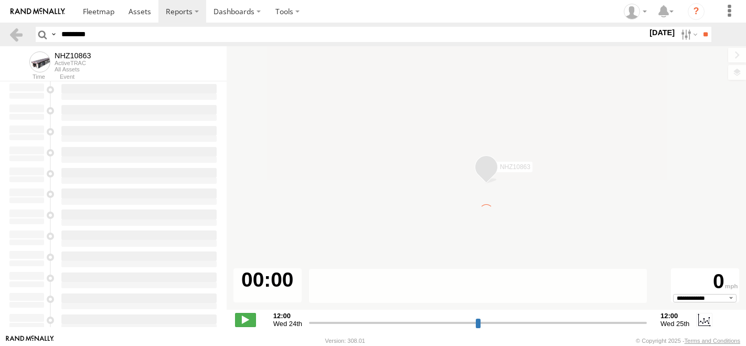 The width and height of the screenshot is (746, 346). Describe the element at coordinates (143, 77) in the screenshot. I see `div: Event` at that location.